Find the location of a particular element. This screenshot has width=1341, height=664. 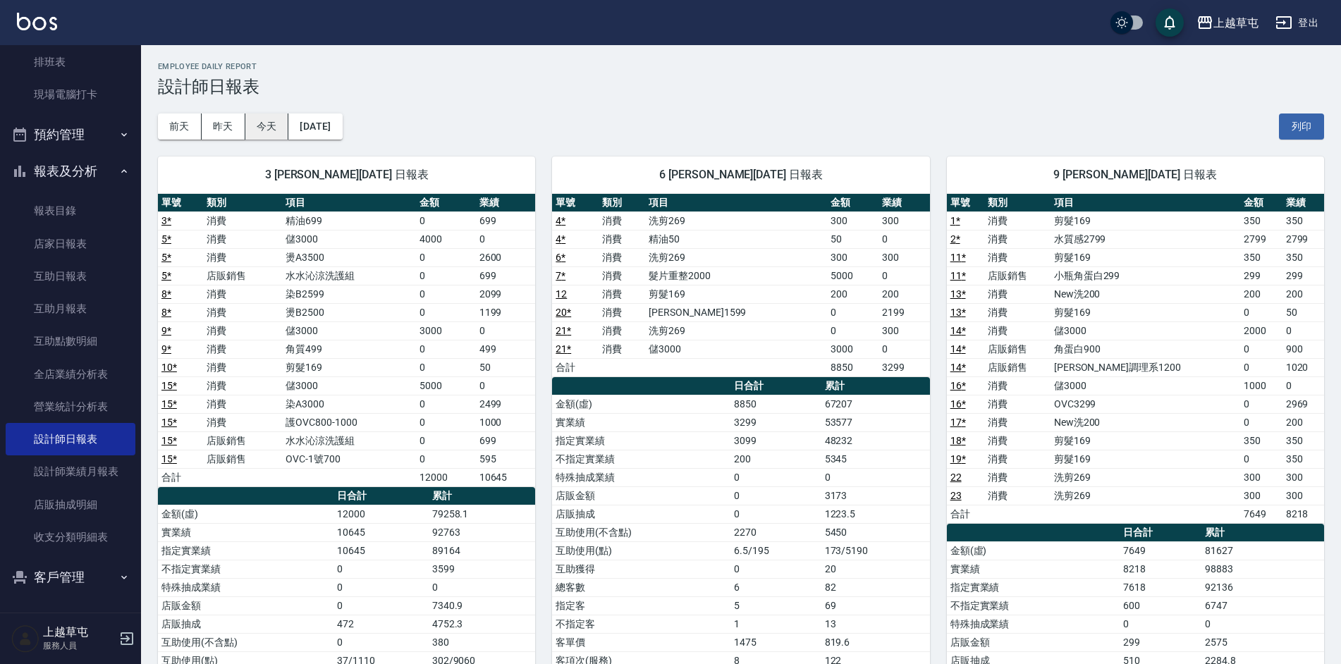

td: 總客數 is located at coordinates (641, 587).